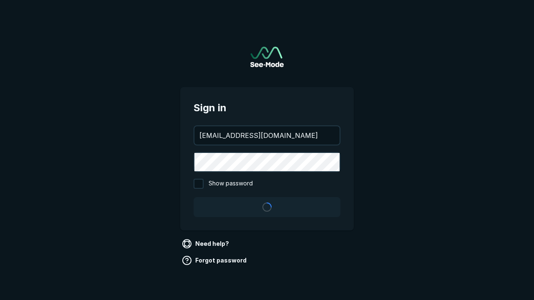 The width and height of the screenshot is (534, 300). I want to click on input: your@email.com, so click(267, 135).